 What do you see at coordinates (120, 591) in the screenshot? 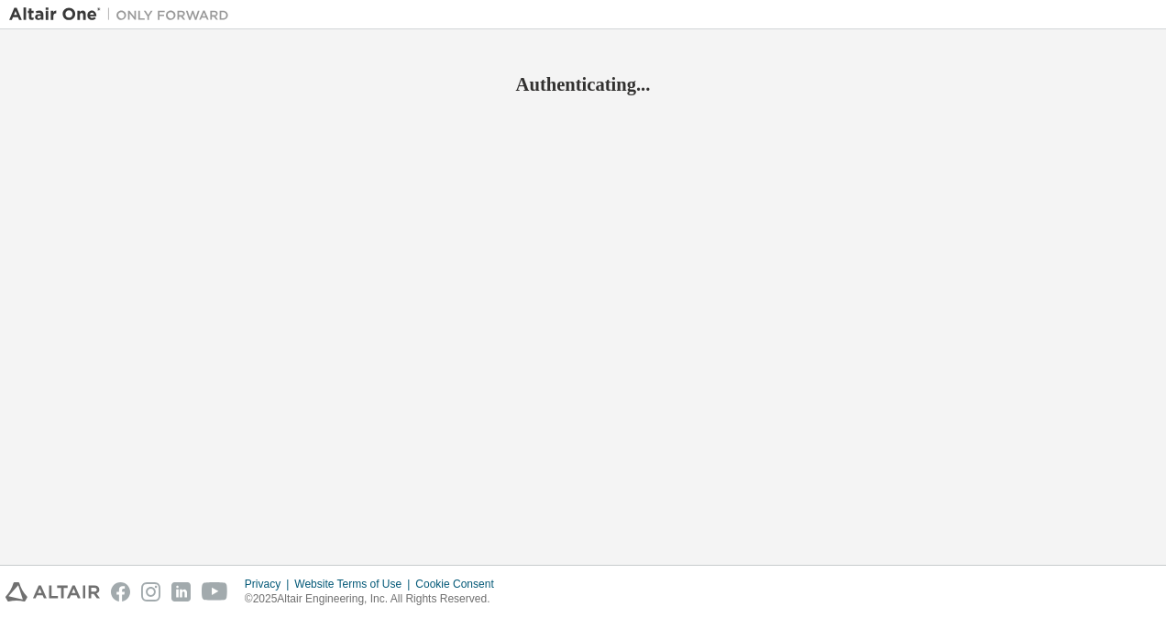
I see `img: facebook.svg` at bounding box center [120, 591].